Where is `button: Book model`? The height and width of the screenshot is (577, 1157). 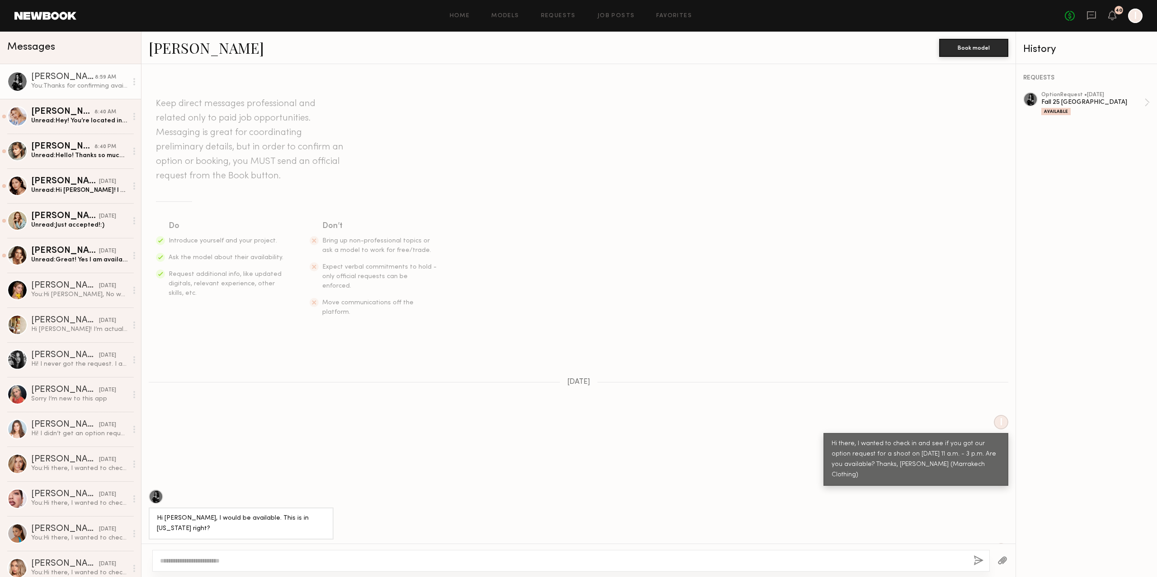 button: Book model is located at coordinates (973, 48).